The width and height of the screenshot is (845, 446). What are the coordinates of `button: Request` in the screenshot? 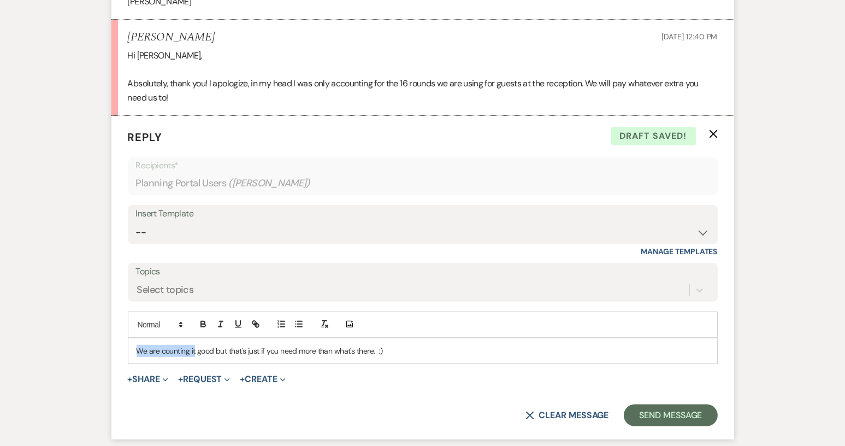 It's located at (204, 379).